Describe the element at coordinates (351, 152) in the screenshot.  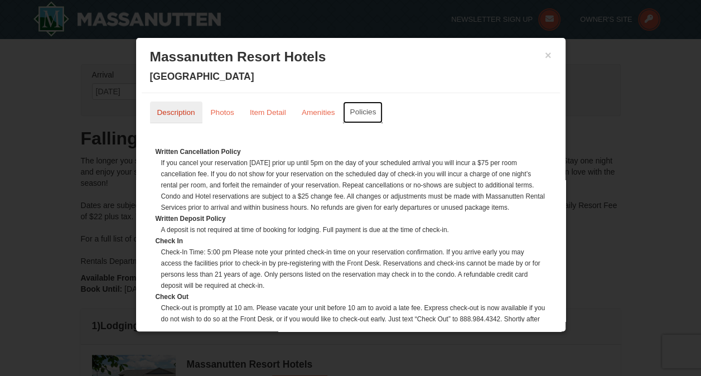
I see `dt: Written Cancellation Policy` at that location.